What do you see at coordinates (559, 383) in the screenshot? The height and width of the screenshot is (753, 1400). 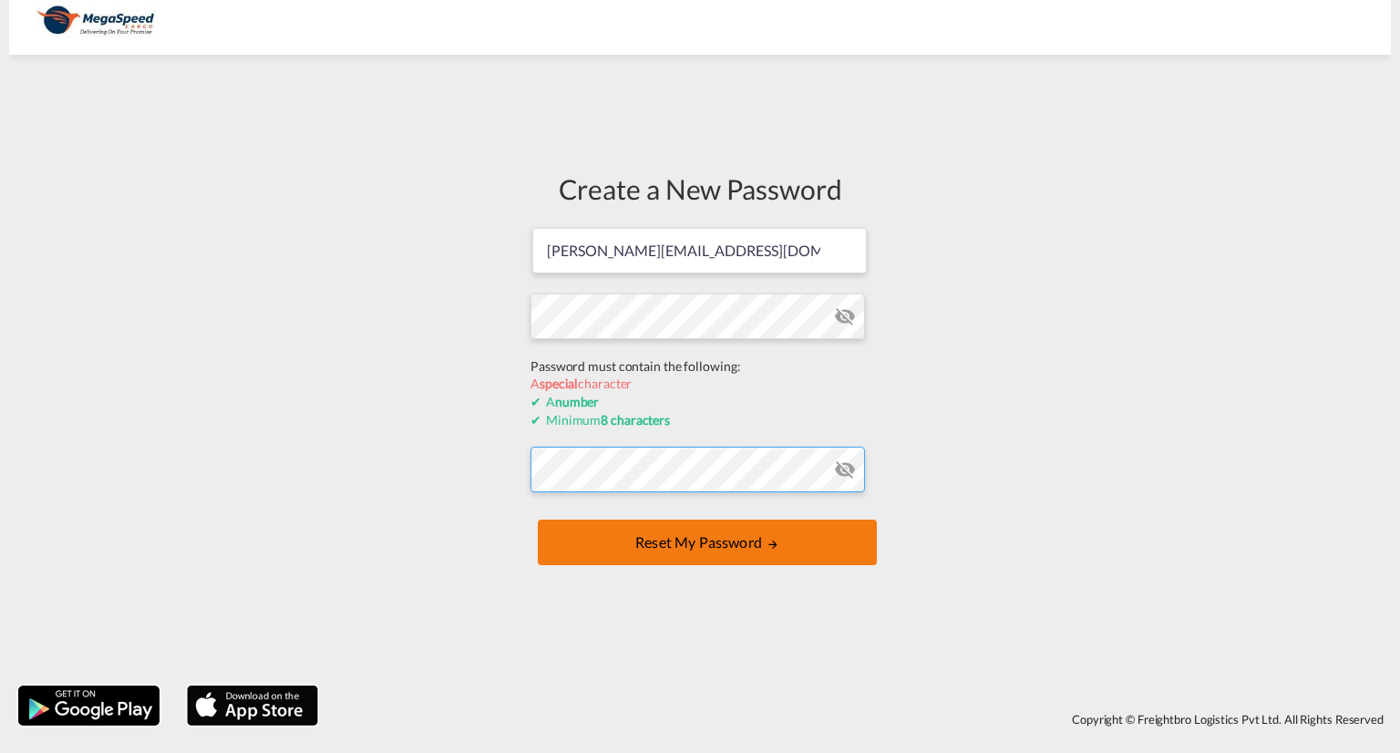 I see `b: special` at bounding box center [559, 383].